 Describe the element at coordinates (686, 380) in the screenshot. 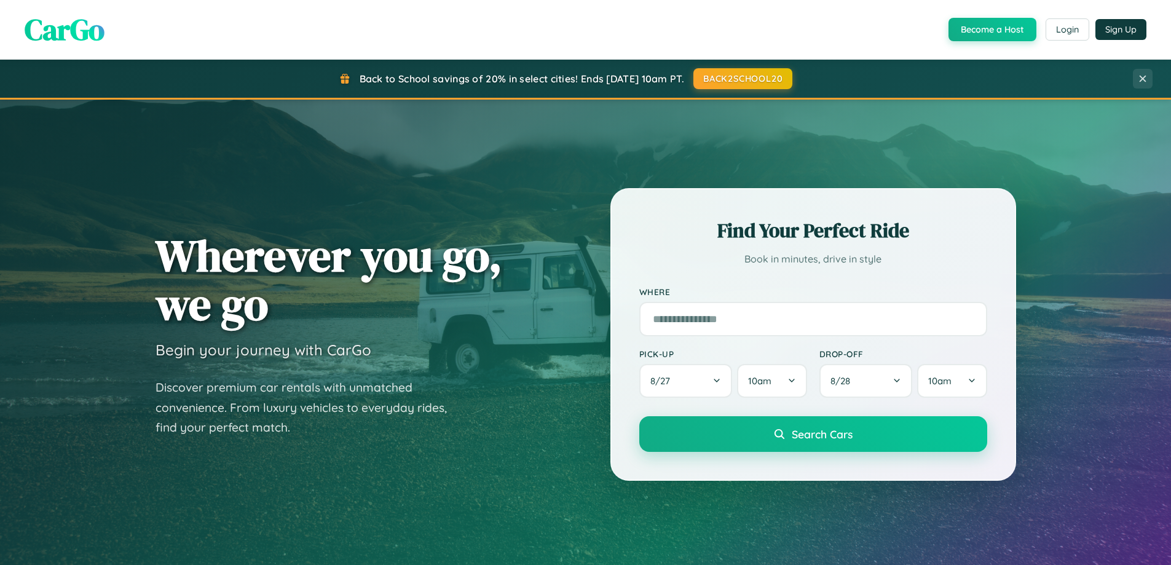

I see `button: 8/27` at that location.